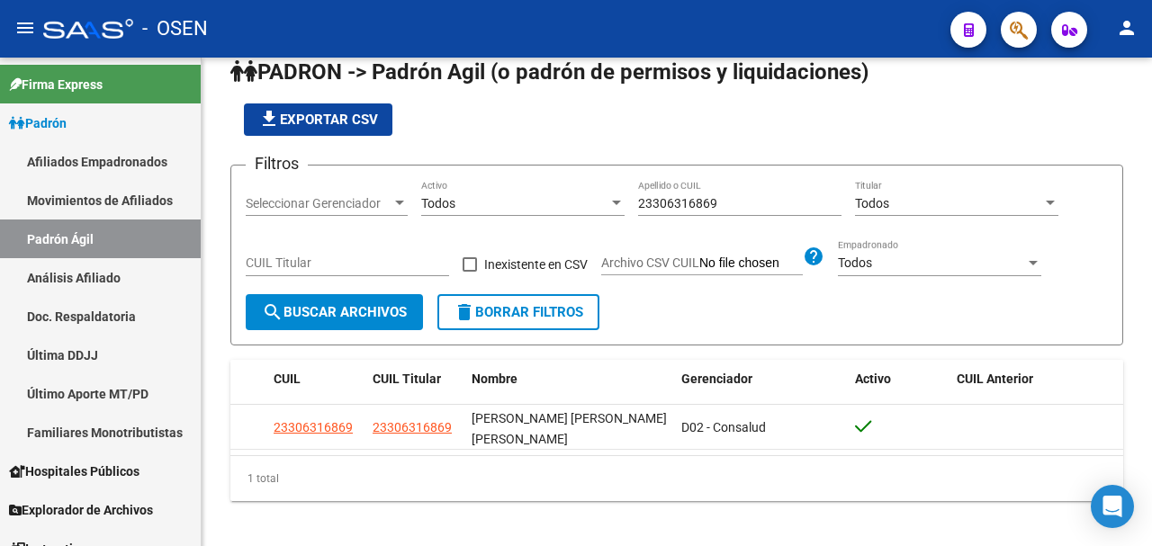 This screenshot has height=546, width=1152. What do you see at coordinates (175, 29) in the screenshot?
I see `span: - OSEN` at bounding box center [175, 29].